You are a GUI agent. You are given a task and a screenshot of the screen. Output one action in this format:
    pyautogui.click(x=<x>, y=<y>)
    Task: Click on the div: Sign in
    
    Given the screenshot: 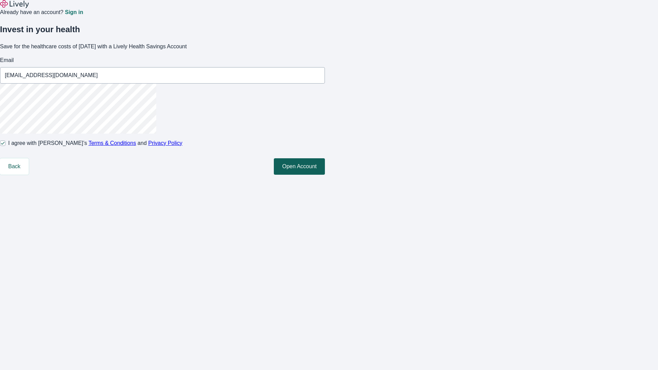 What is the action you would take?
    pyautogui.click(x=74, y=12)
    